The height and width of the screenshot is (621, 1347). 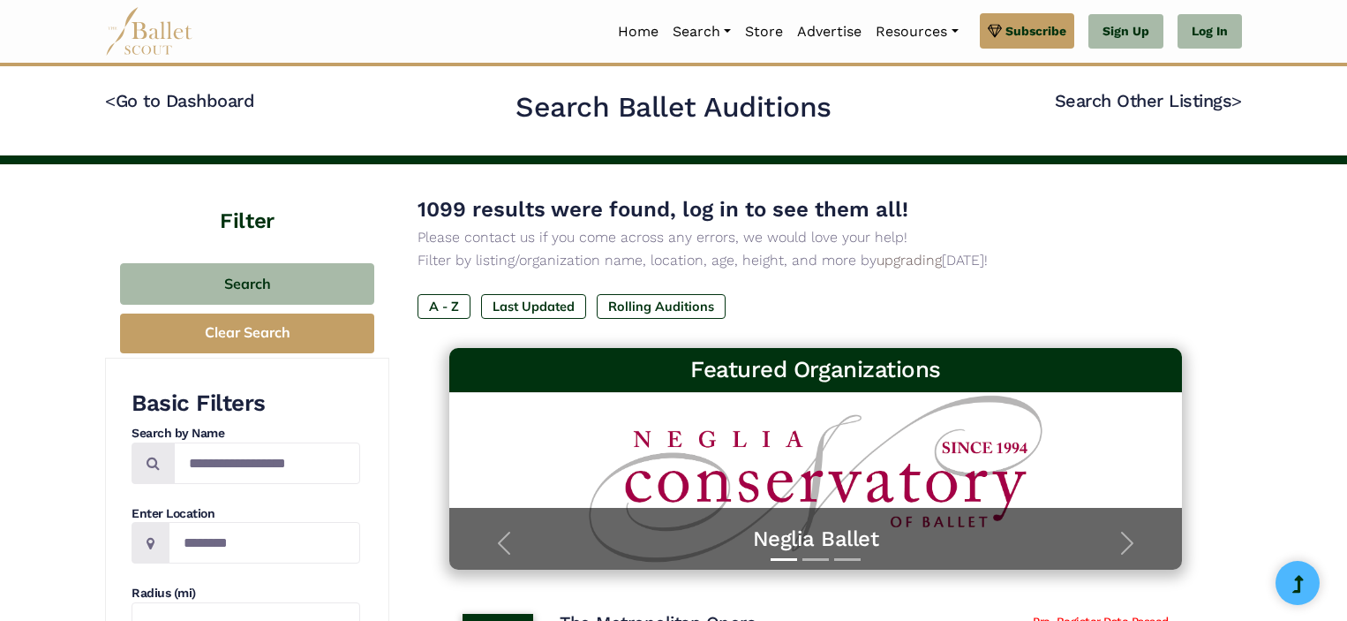 I want to click on a: Subscribe, so click(x=1027, y=31).